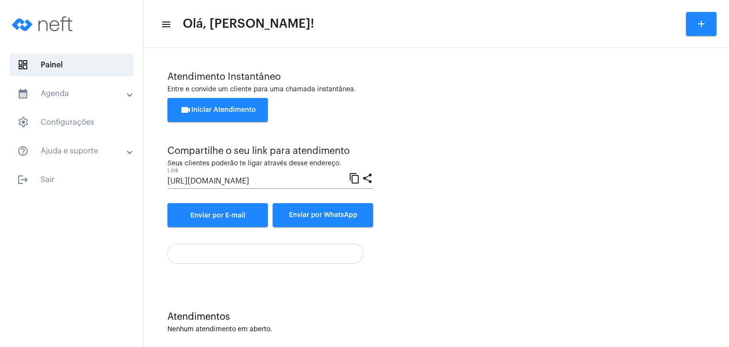  Describe the element at coordinates (436, 89) in the screenshot. I see `div: Entre e convide um cliente para uma chamada instantânea.` at that location.